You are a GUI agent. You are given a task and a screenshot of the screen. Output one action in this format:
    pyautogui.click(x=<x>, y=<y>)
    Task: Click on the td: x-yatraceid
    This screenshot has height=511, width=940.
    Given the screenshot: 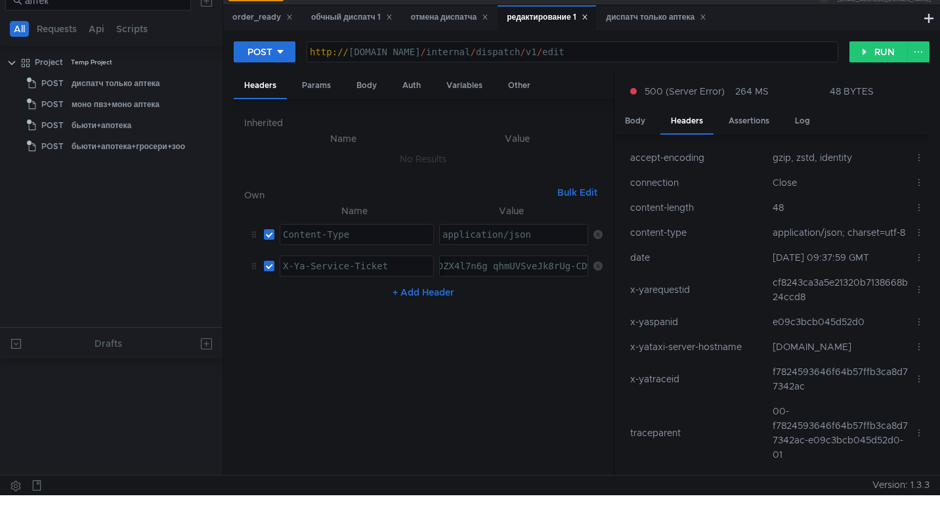 What is the action you would take?
    pyautogui.click(x=696, y=379)
    